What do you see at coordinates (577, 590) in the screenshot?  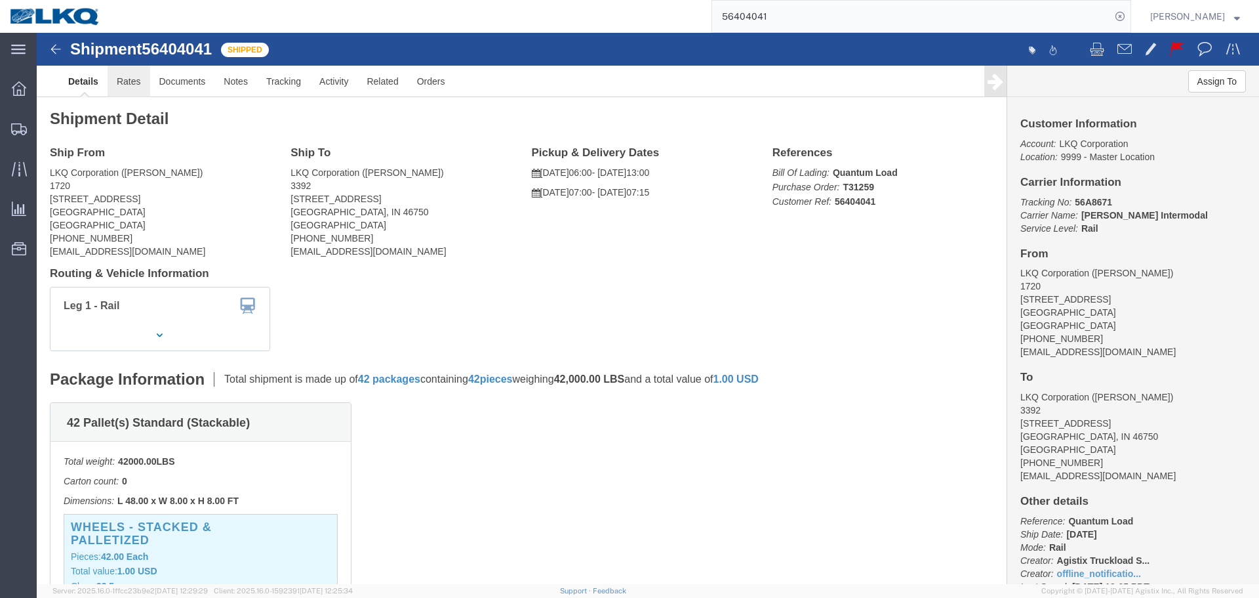 I see `a: Support` at bounding box center [577, 590].